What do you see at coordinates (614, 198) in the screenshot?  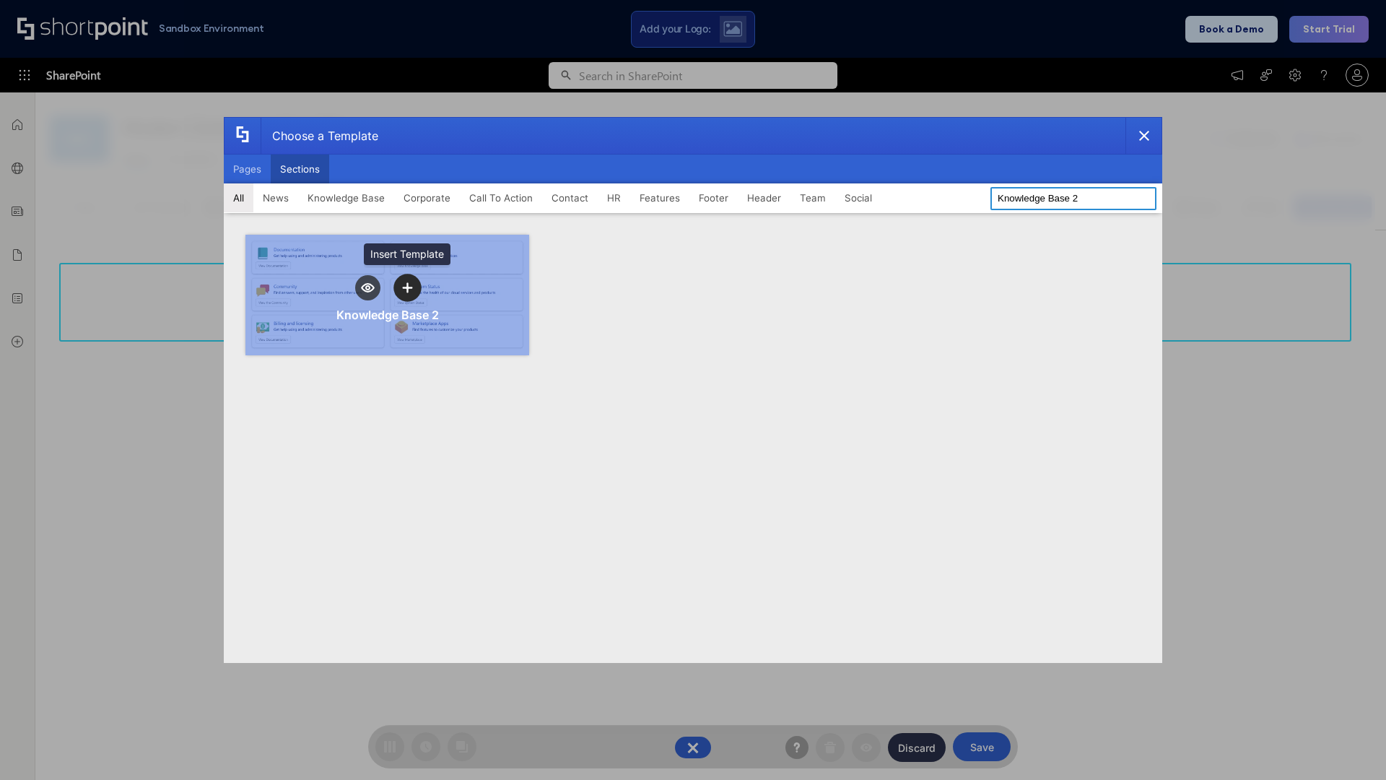 I see `button: HR` at bounding box center [614, 198].